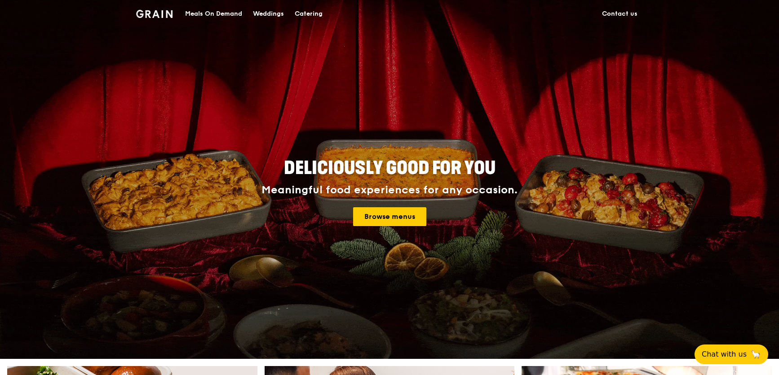 The image size is (779, 375). I want to click on div: Meals On Demand, so click(213, 14).